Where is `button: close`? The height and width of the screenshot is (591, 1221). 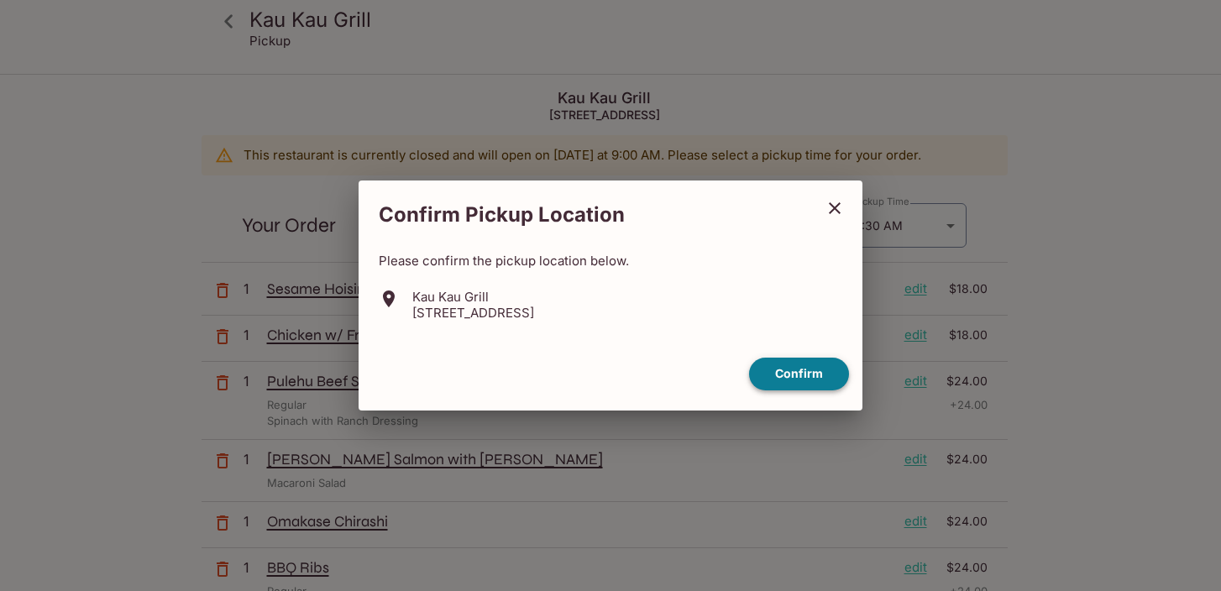
button: close is located at coordinates (835, 208).